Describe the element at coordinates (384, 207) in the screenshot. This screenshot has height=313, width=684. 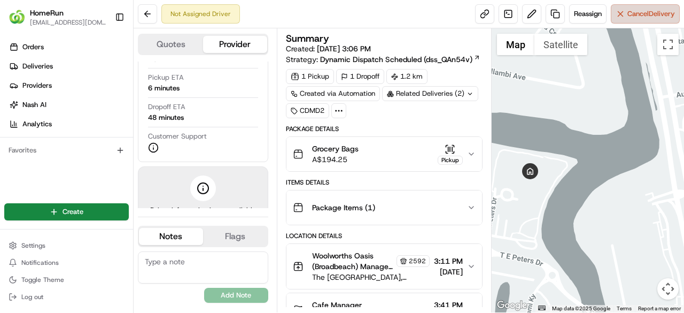
I see `button: Package Items (1)` at that location.